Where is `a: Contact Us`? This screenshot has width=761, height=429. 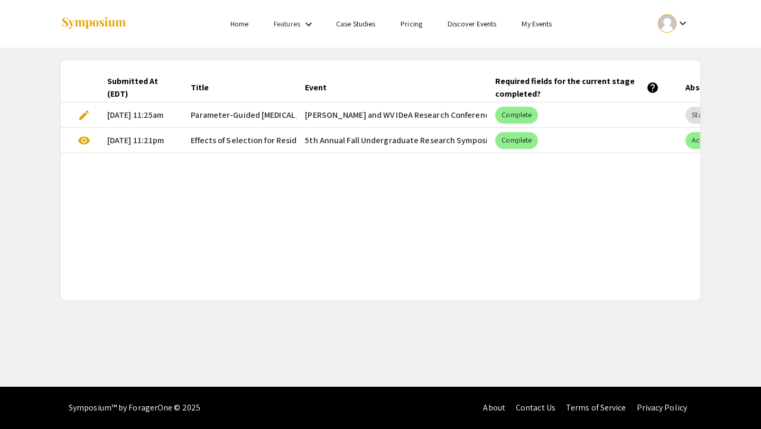 a: Contact Us is located at coordinates (535, 407).